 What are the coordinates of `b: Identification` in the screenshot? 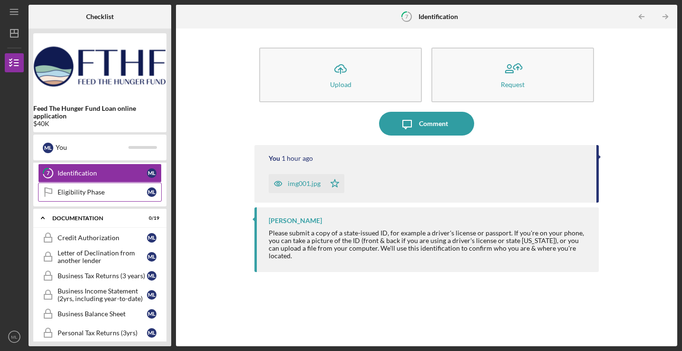 It's located at (438, 17).